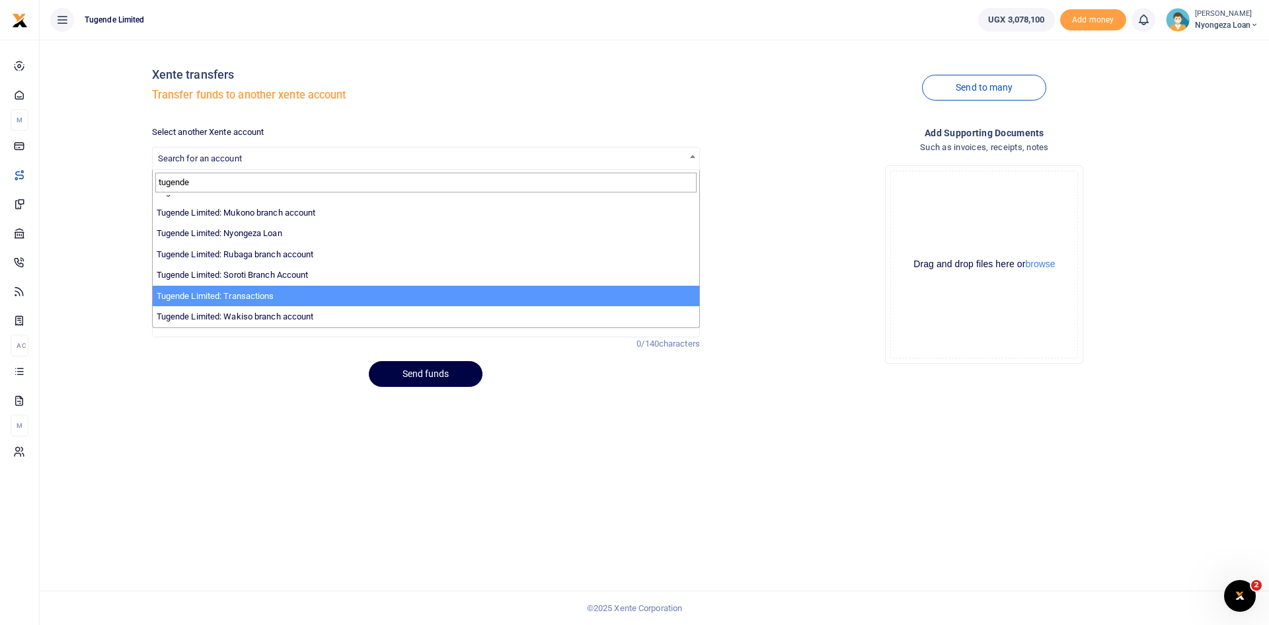 This screenshot has width=1269, height=625. I want to click on label: Tugende Limited: Transactions, so click(215, 296).